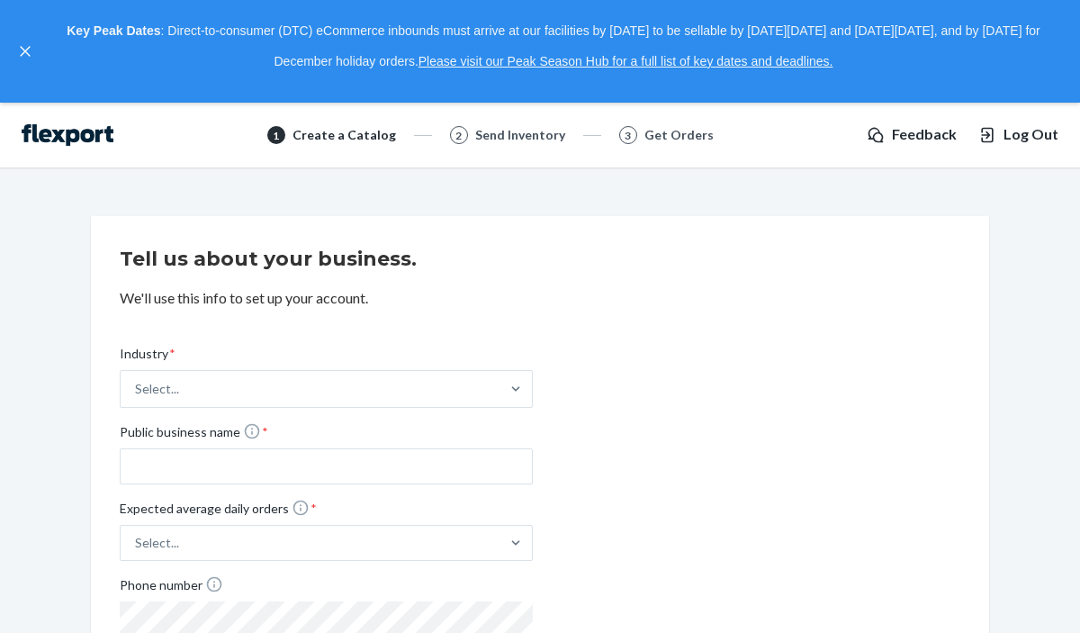  I want to click on span: Industry, so click(148, 357).